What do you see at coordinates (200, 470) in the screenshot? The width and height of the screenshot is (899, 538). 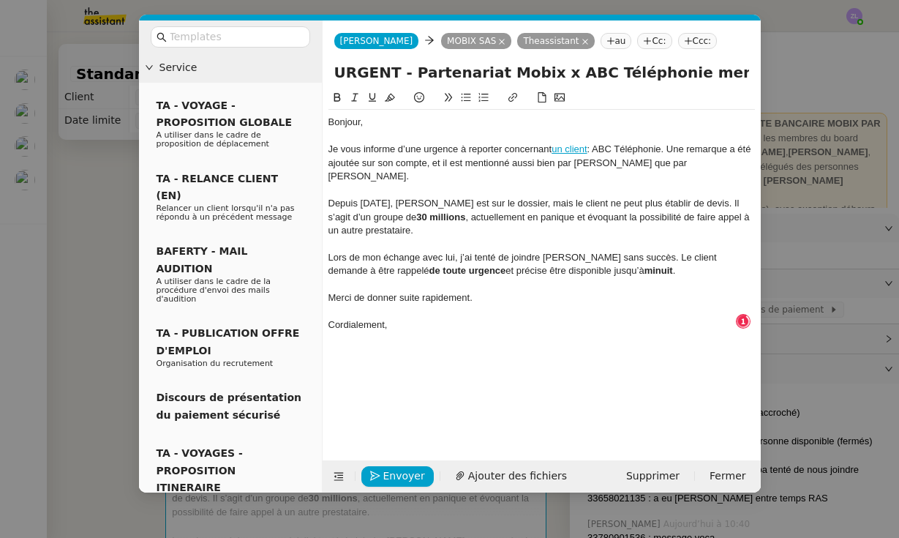 I see `span: TA - VOYAGES - PROPOSITION ITINERAIRE` at bounding box center [200, 470].